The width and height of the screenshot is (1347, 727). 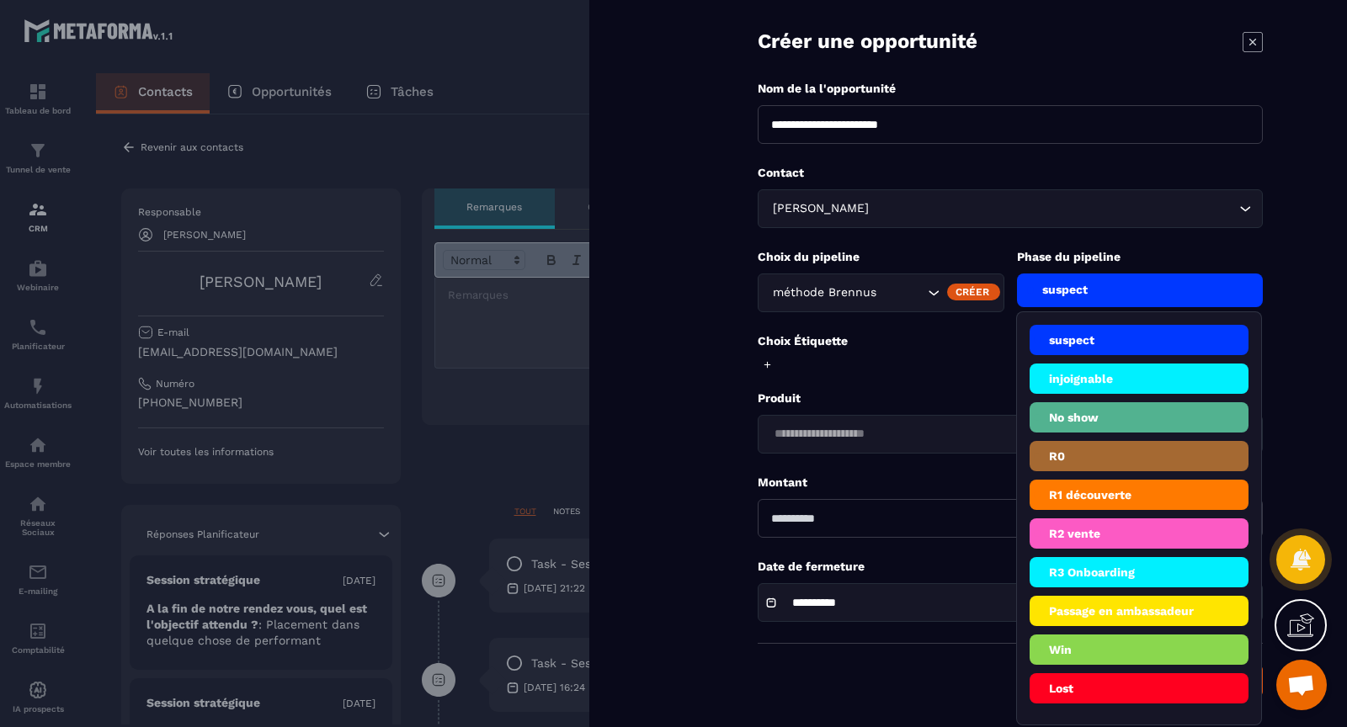 What do you see at coordinates (973, 292) in the screenshot?
I see `div: Créer` at bounding box center [973, 292].